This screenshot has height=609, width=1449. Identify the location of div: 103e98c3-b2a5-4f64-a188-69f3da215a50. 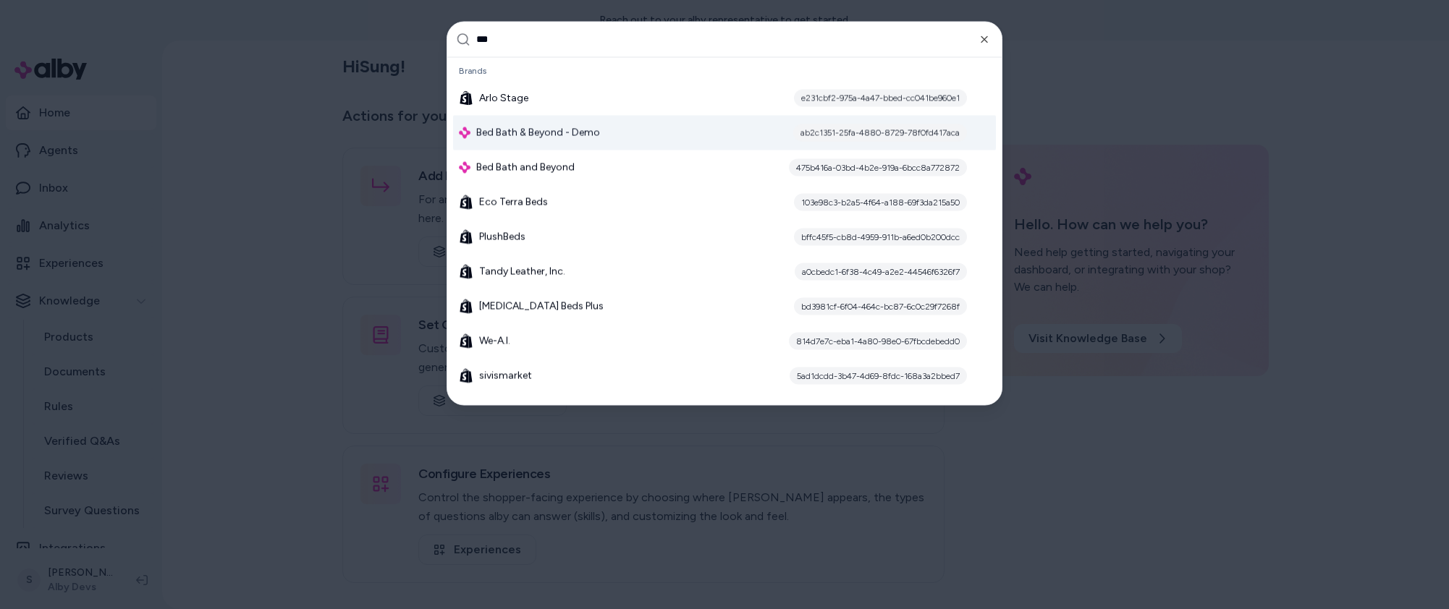
(880, 202).